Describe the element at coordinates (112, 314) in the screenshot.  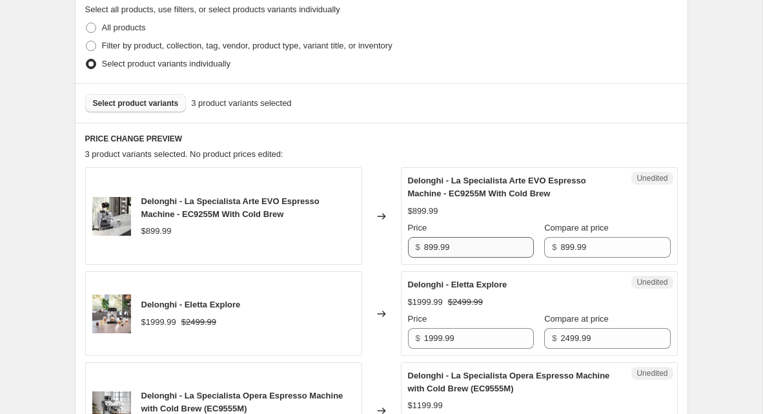
I see `img: delonghi-eletta-explore-615226_80x.webp` at that location.